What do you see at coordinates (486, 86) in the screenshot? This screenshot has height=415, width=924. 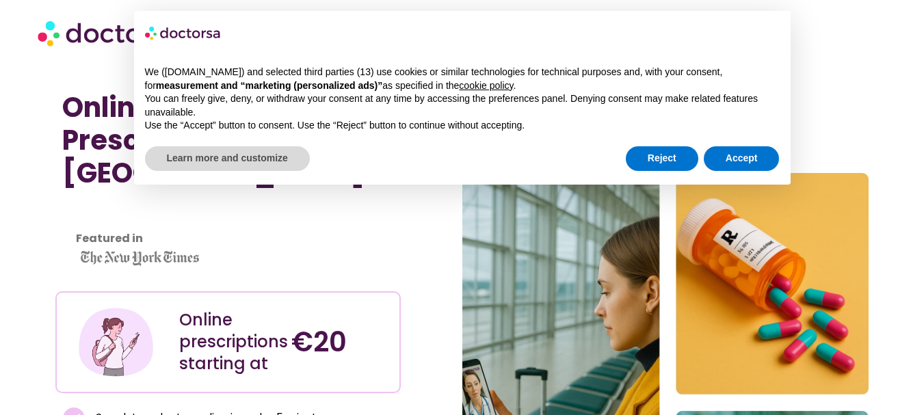 I see `a: cookie policy` at bounding box center [486, 86].